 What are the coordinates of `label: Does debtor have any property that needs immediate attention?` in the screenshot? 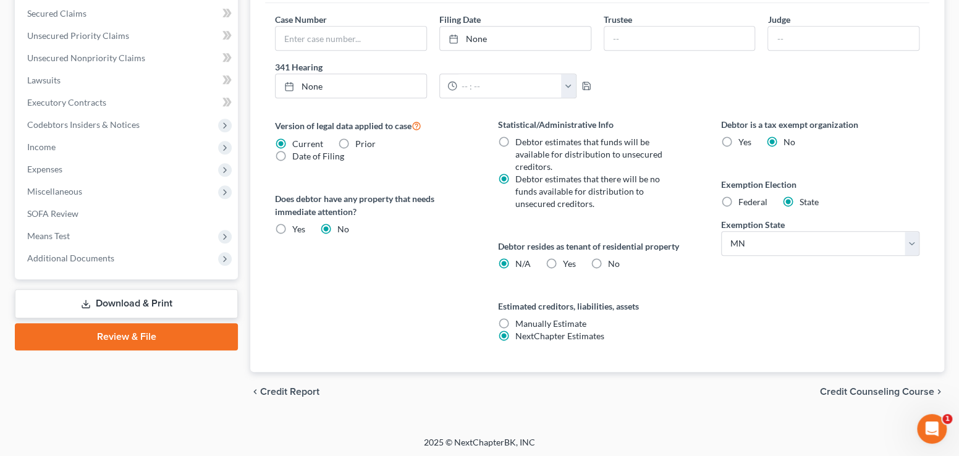 It's located at (374, 205).